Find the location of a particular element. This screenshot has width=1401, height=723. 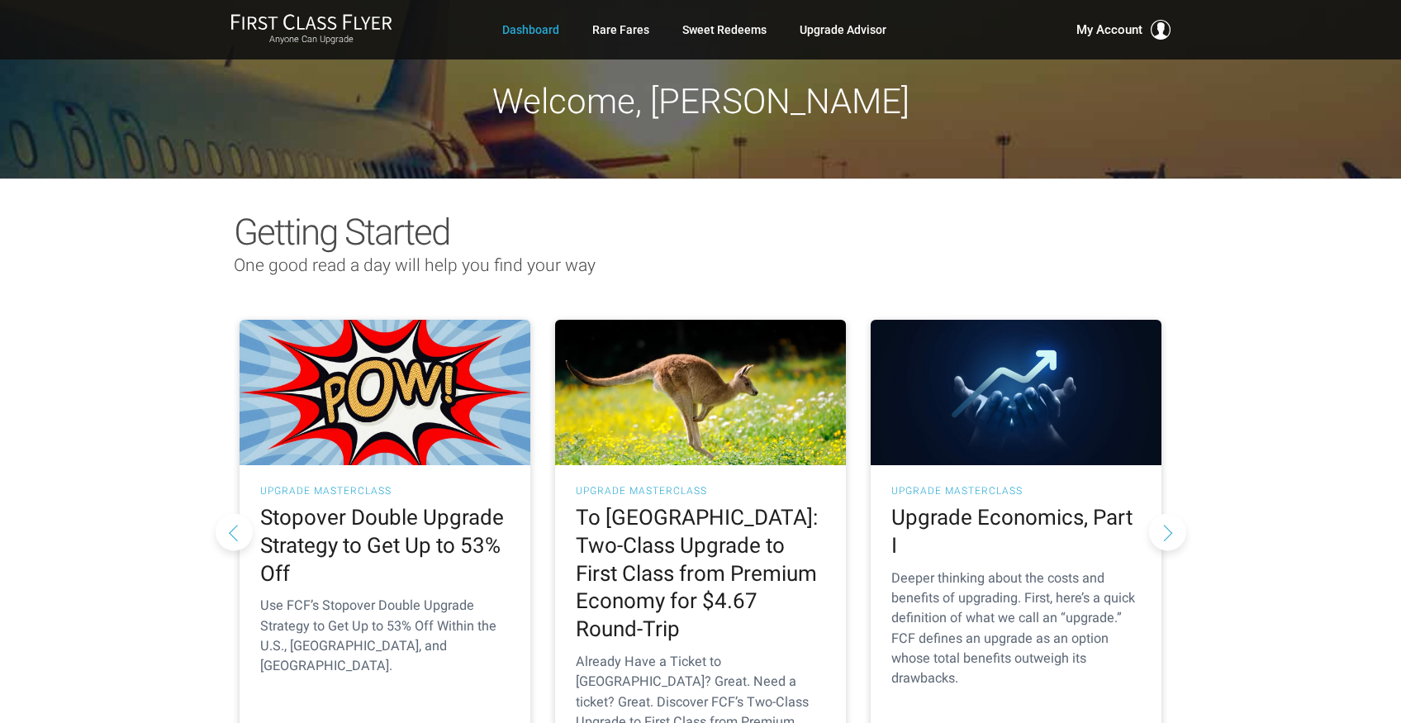

button: My Account is located at coordinates (1123, 30).